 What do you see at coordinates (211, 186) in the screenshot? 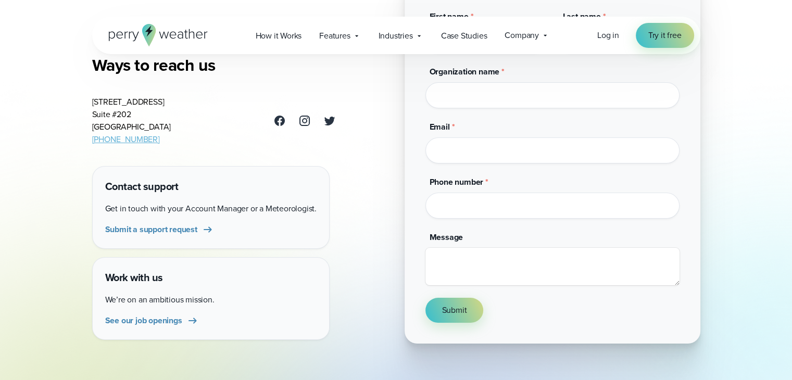
I see `h4: Contact support` at bounding box center [211, 186].